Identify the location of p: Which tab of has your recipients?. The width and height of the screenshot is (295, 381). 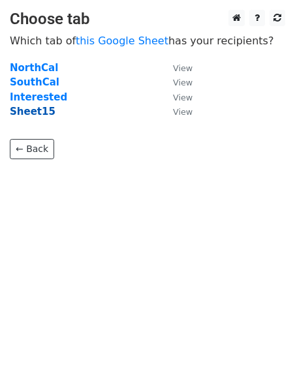
(147, 40).